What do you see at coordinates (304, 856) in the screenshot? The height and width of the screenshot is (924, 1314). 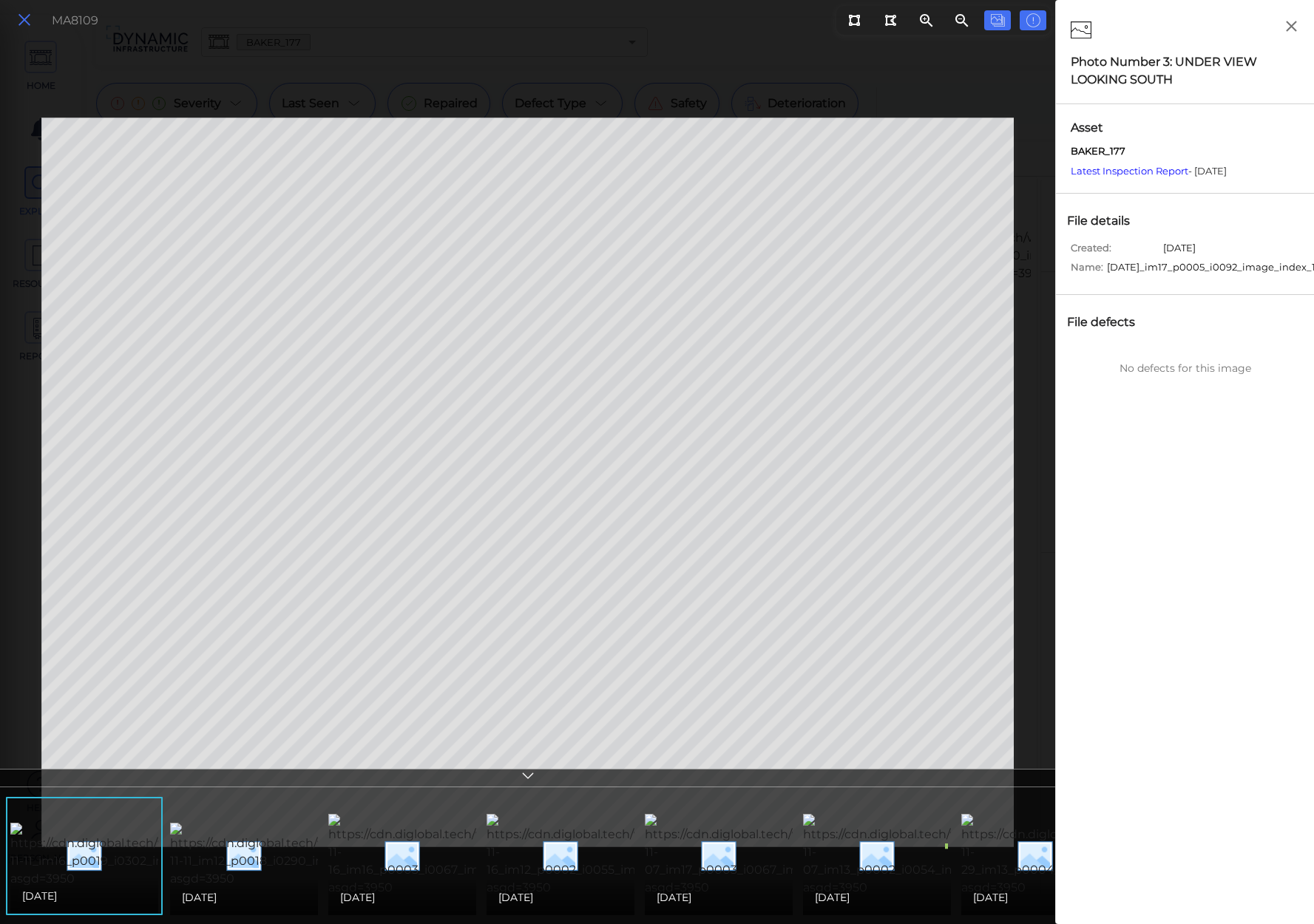 I see `img: https://cdn.diglobal.tech/width210/3950/2022-11-11_im12_p0018_i0290_image_index_2.png?asgd=3950` at bounding box center [304, 856].